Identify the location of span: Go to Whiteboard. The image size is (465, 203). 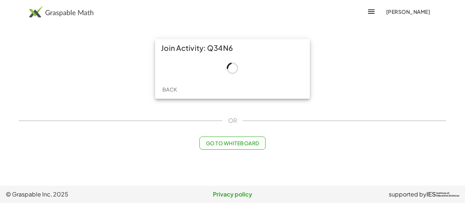
(232, 143).